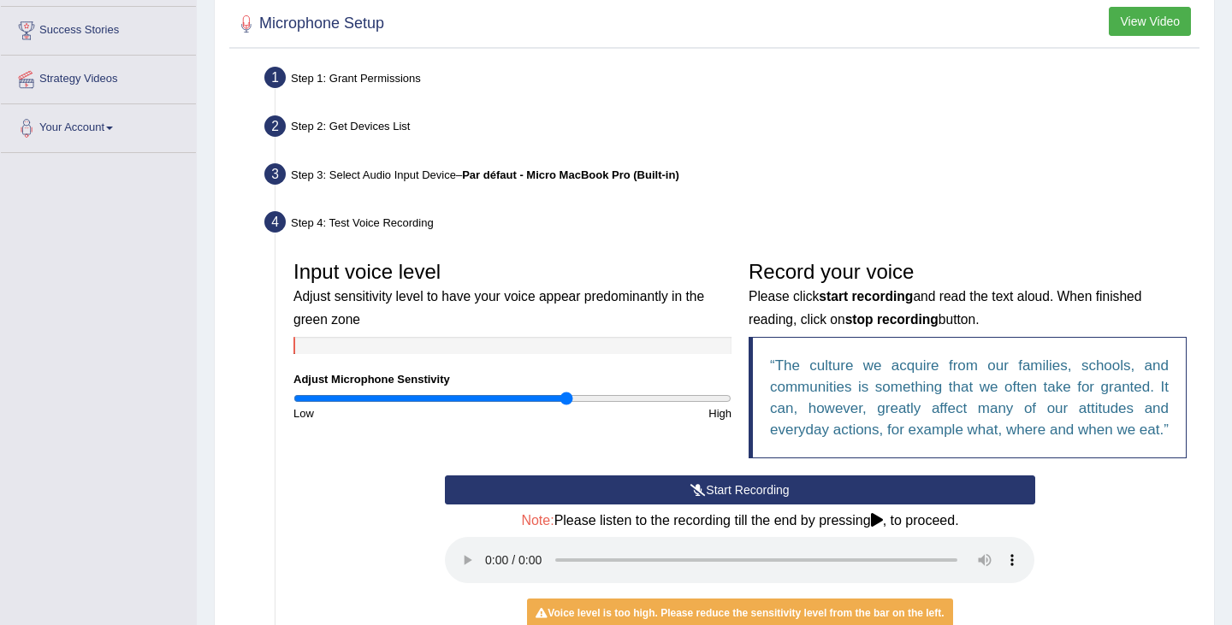 This screenshot has width=1232, height=625. What do you see at coordinates (309, 24) in the screenshot?
I see `h2: Microphone Setup` at bounding box center [309, 24].